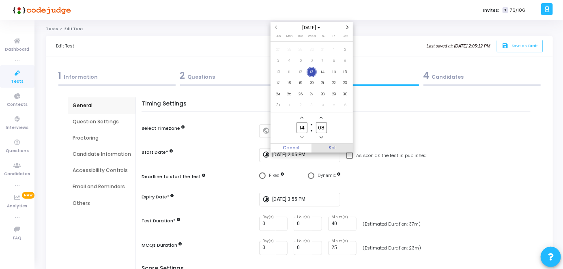  Describe the element at coordinates (278, 72) in the screenshot. I see `span: 10` at that location.